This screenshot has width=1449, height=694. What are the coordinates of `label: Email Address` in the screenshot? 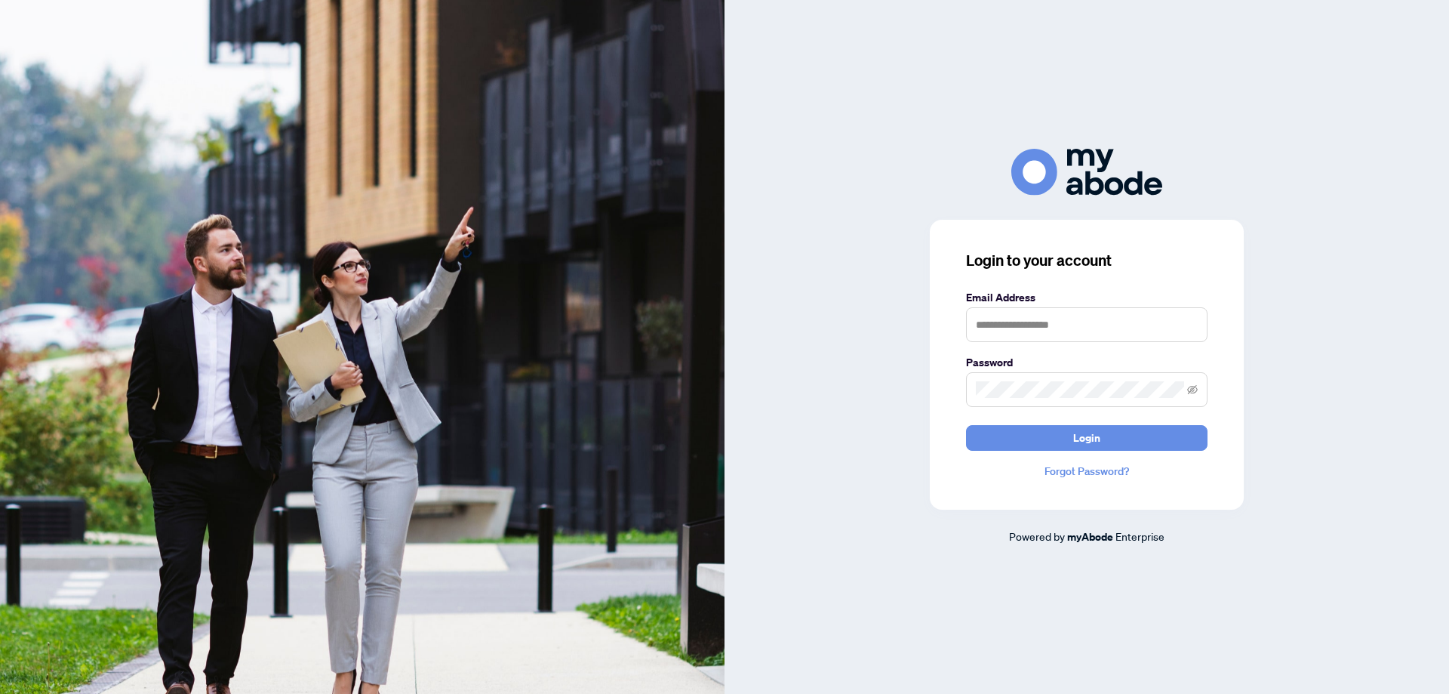 It's located at (1087, 297).